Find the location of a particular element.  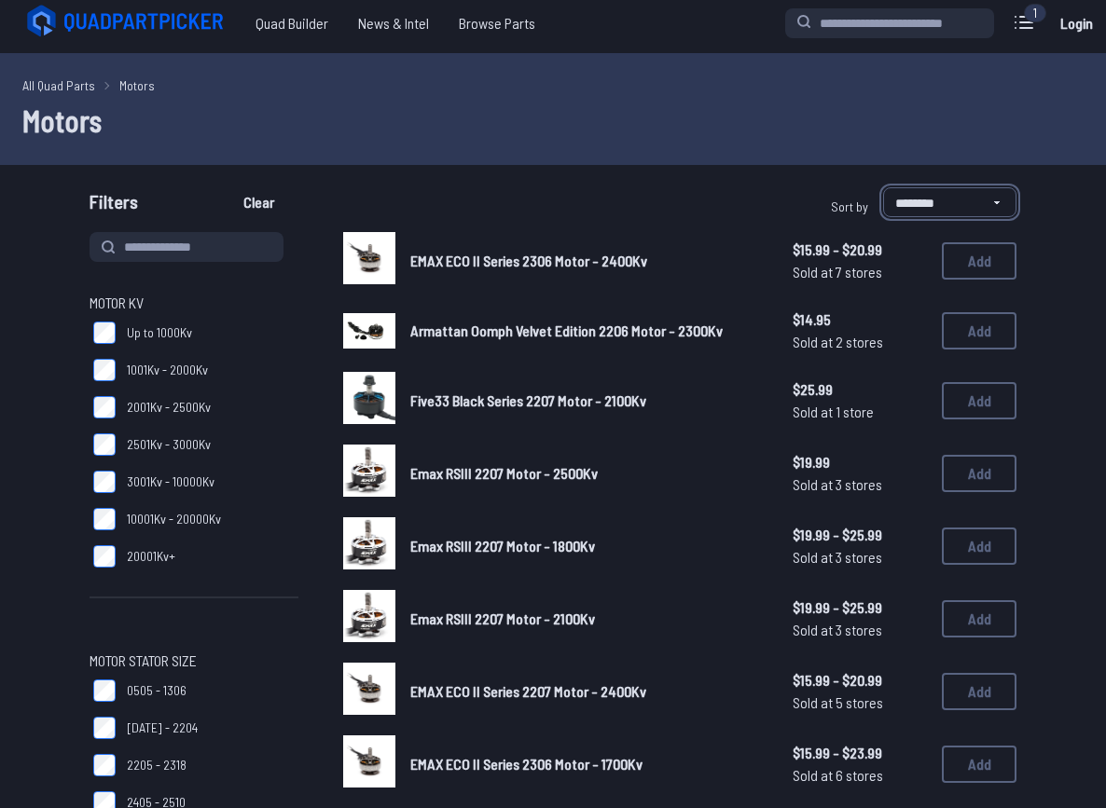

a: Emax RSIII 2207 Motor - 1800Kv is located at coordinates (586, 546).